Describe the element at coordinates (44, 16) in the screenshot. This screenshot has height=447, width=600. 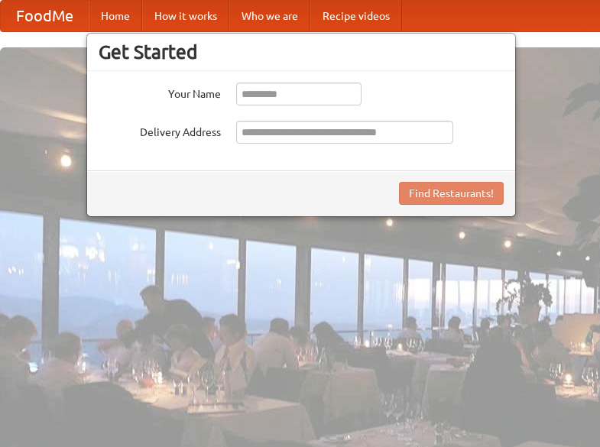
I see `a: FoodMe` at that location.